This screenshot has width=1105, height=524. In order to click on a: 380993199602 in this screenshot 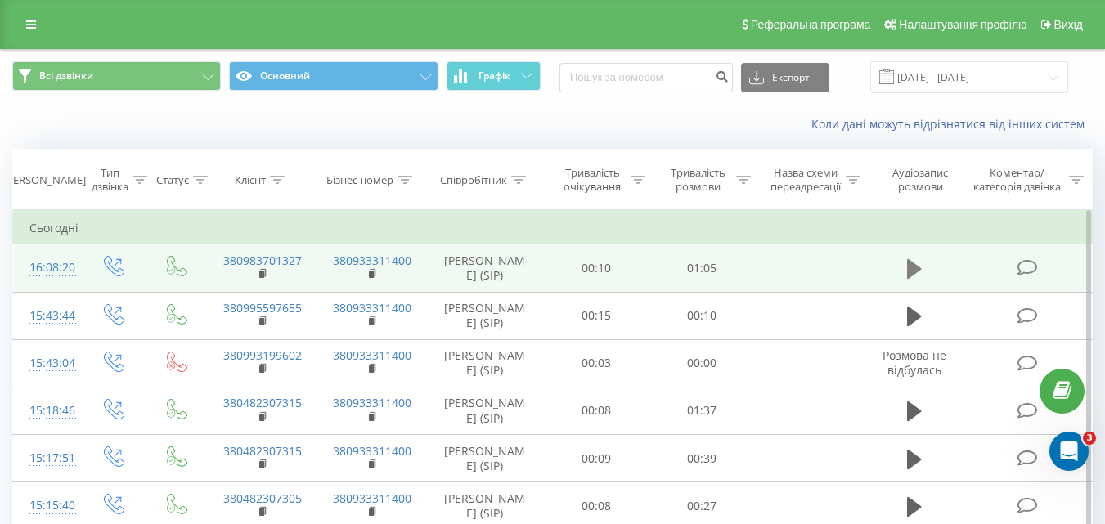, I will do `click(263, 355)`.